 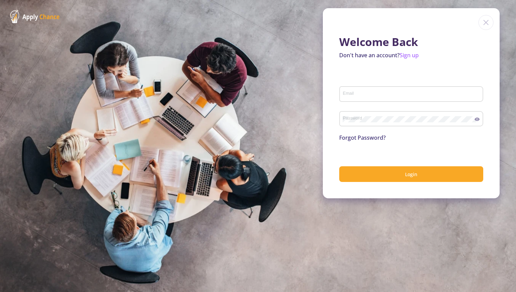 I want to click on img: close icon, so click(x=486, y=23).